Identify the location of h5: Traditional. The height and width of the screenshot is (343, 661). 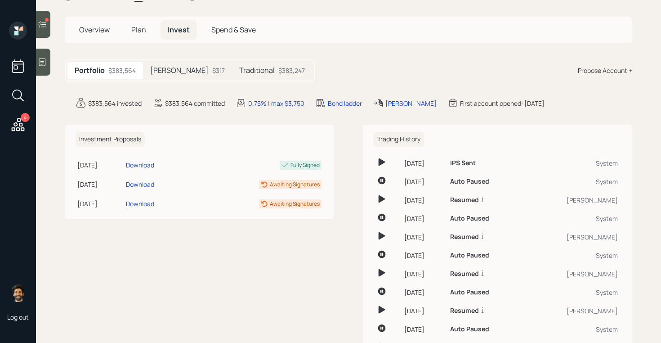
(257, 70).